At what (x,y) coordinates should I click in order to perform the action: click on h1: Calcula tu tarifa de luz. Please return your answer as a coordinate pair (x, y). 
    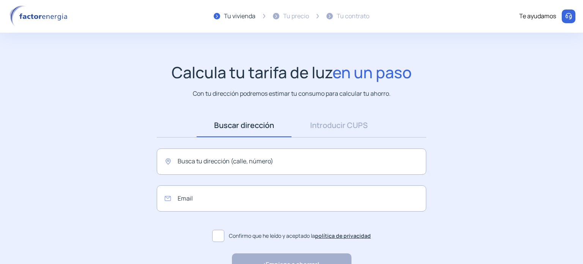
    Looking at the image, I should click on (292, 72).